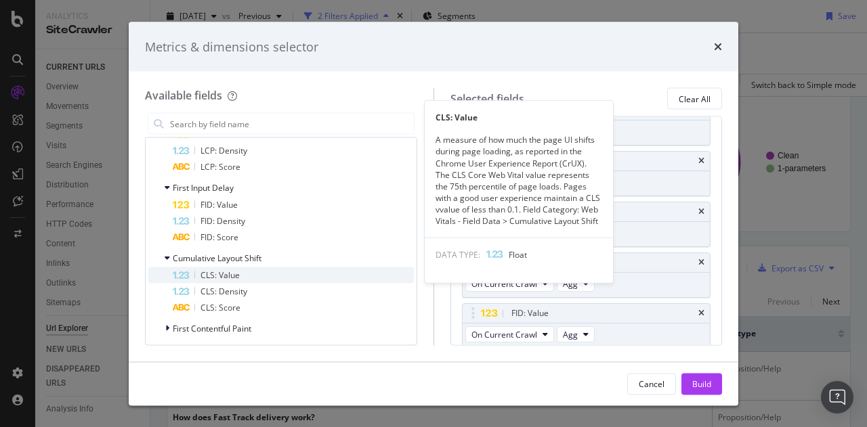 The width and height of the screenshot is (867, 427). What do you see at coordinates (487, 98) in the screenshot?
I see `div: Selected fields` at bounding box center [487, 98].